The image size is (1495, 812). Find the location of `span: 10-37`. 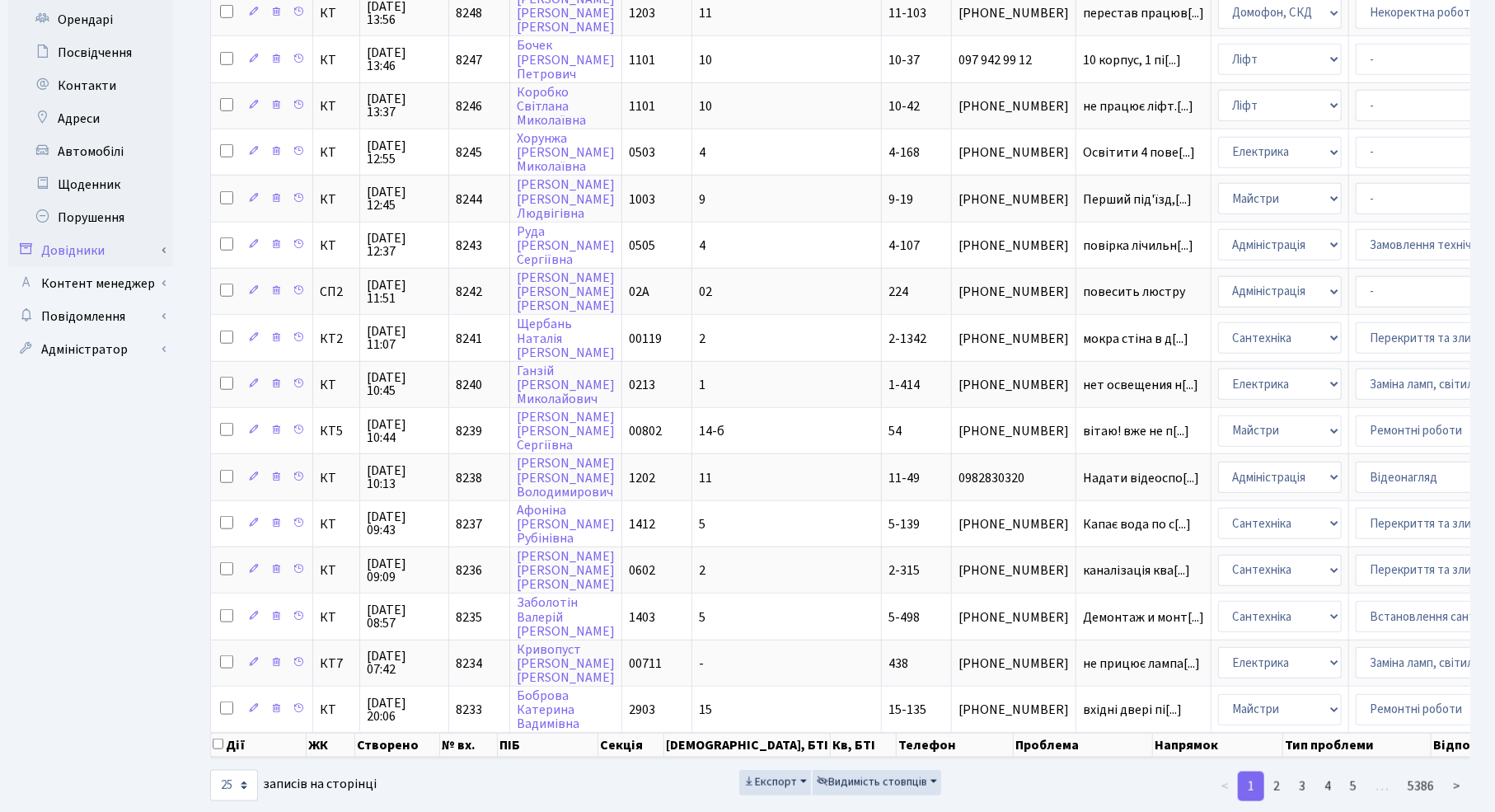

span: 10-37 is located at coordinates (904, 61).